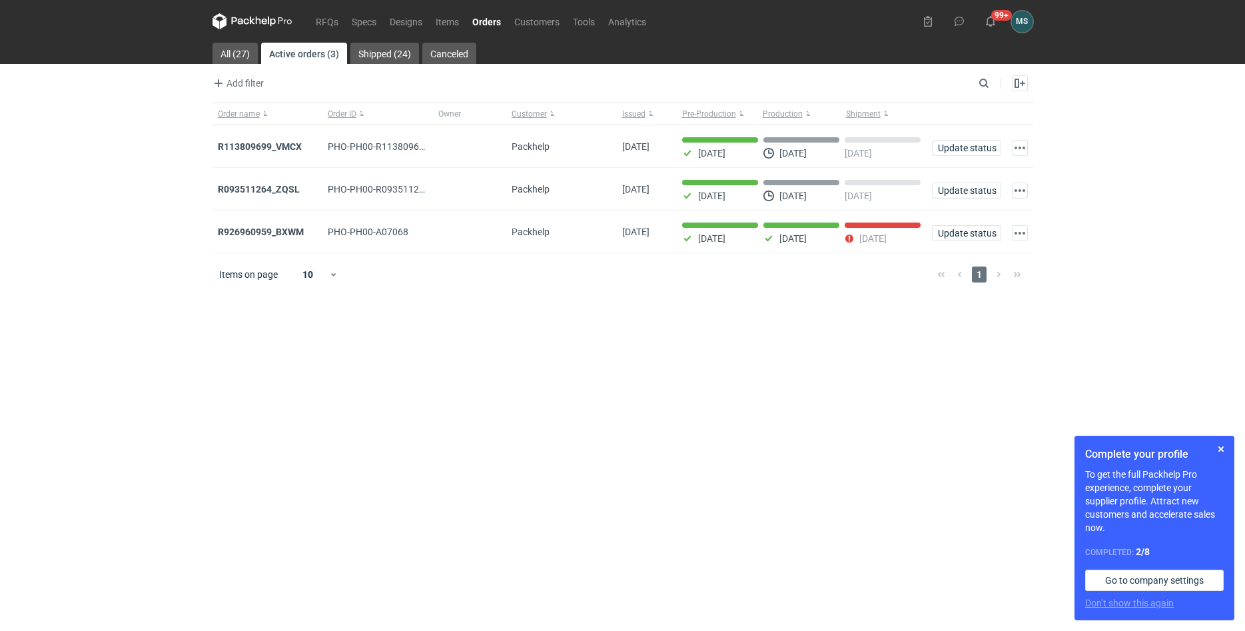 The width and height of the screenshot is (1245, 631). Describe the element at coordinates (885, 114) in the screenshot. I see `button: Shipment` at that location.